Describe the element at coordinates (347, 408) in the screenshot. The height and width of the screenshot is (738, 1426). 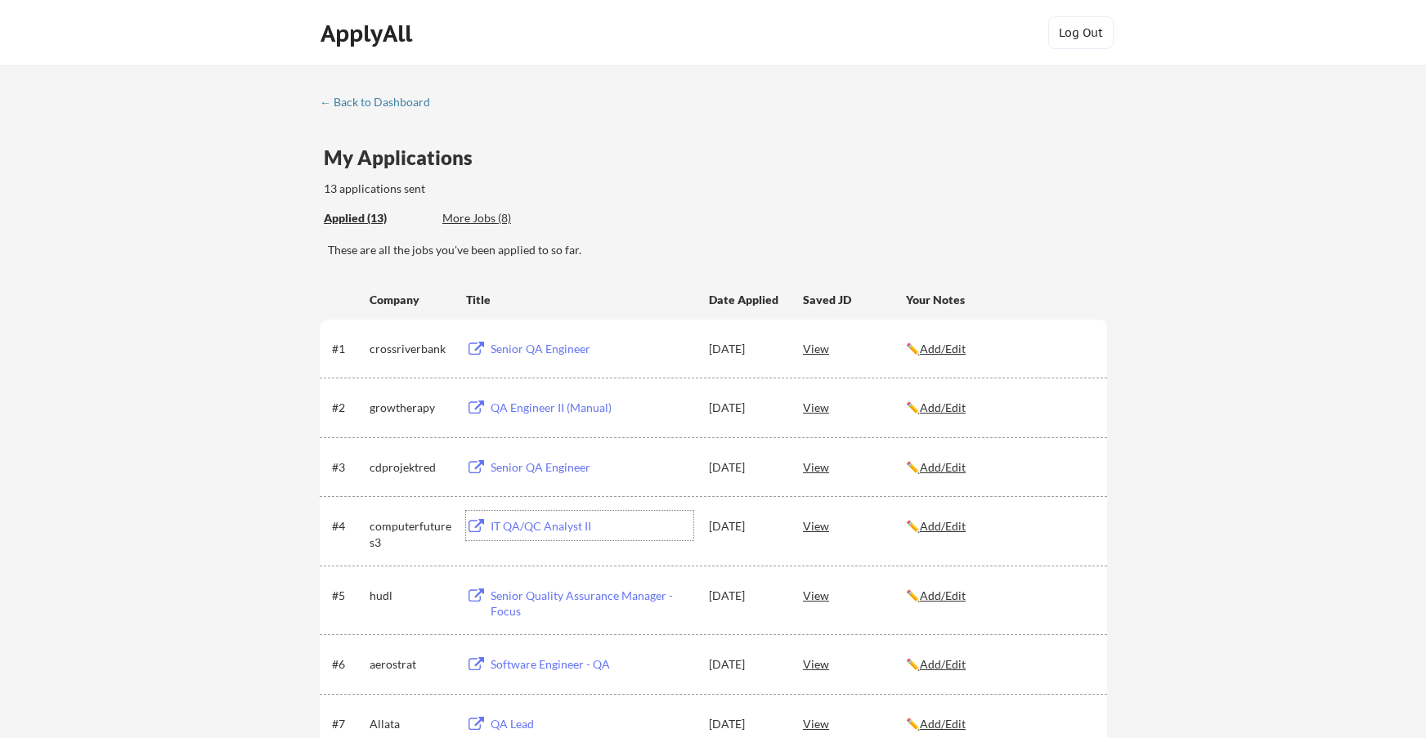
I see `div: #2` at that location.